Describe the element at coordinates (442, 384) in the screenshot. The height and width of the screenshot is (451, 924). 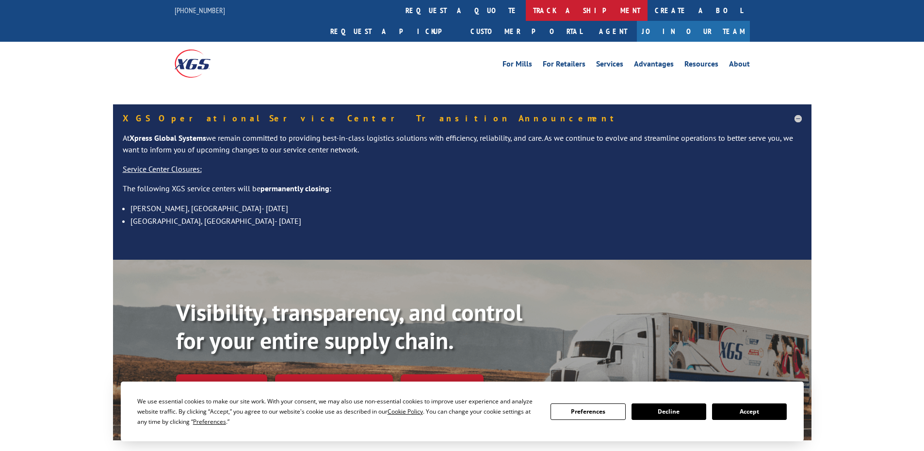
I see `a: XGS ASSISTANT` at that location.